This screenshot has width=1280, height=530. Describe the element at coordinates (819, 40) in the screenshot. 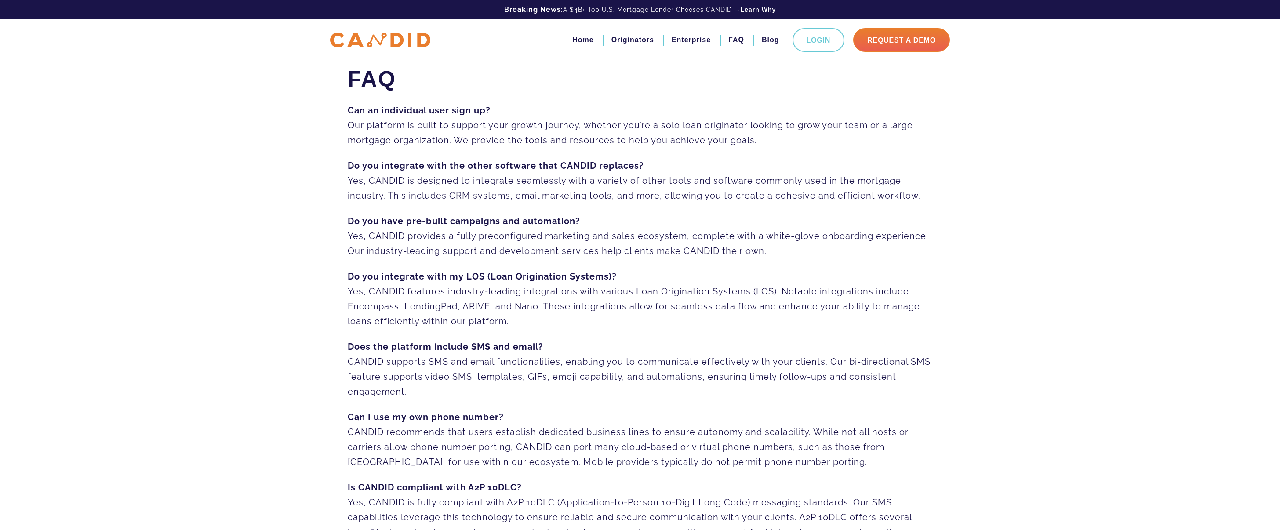

I see `a: Login` at that location.